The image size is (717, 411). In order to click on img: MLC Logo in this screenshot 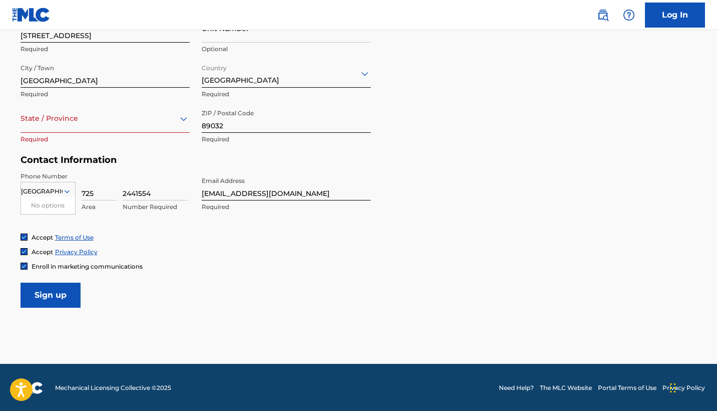, I will do `click(31, 15)`.